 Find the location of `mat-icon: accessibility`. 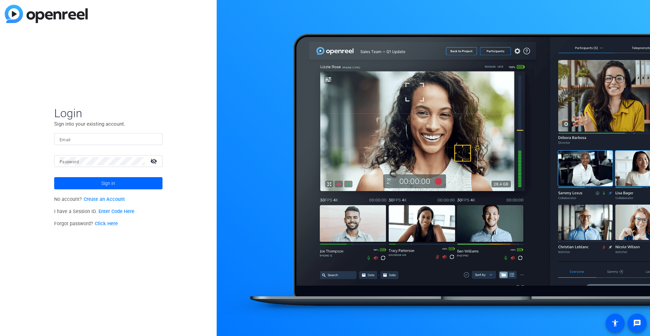

mat-icon: accessibility is located at coordinates (615, 323).